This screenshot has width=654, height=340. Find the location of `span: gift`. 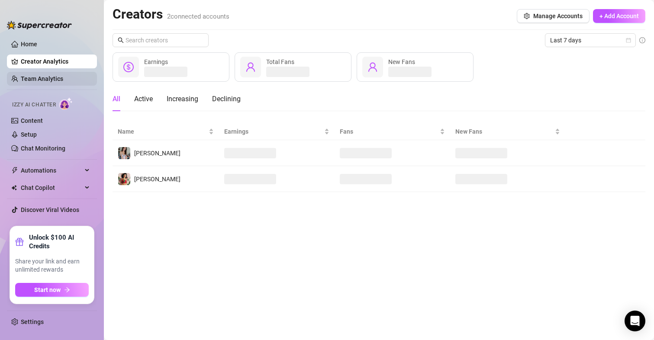

span: gift is located at coordinates (19, 242).